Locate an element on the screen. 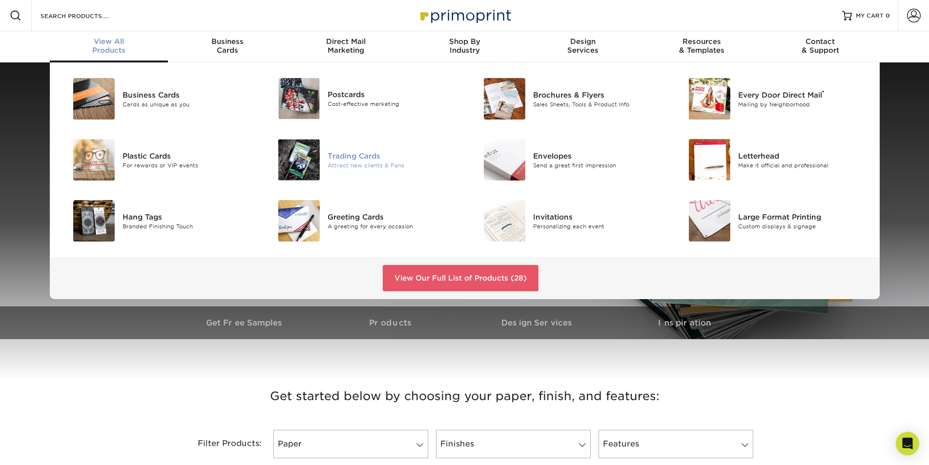 This screenshot has width=929, height=465. div: Make it official and professional is located at coordinates (803, 165).